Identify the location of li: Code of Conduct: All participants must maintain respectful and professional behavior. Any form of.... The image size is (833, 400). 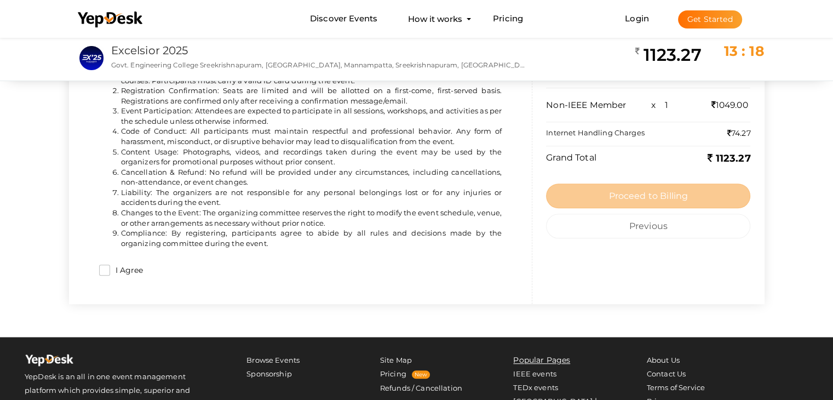
(311, 136).